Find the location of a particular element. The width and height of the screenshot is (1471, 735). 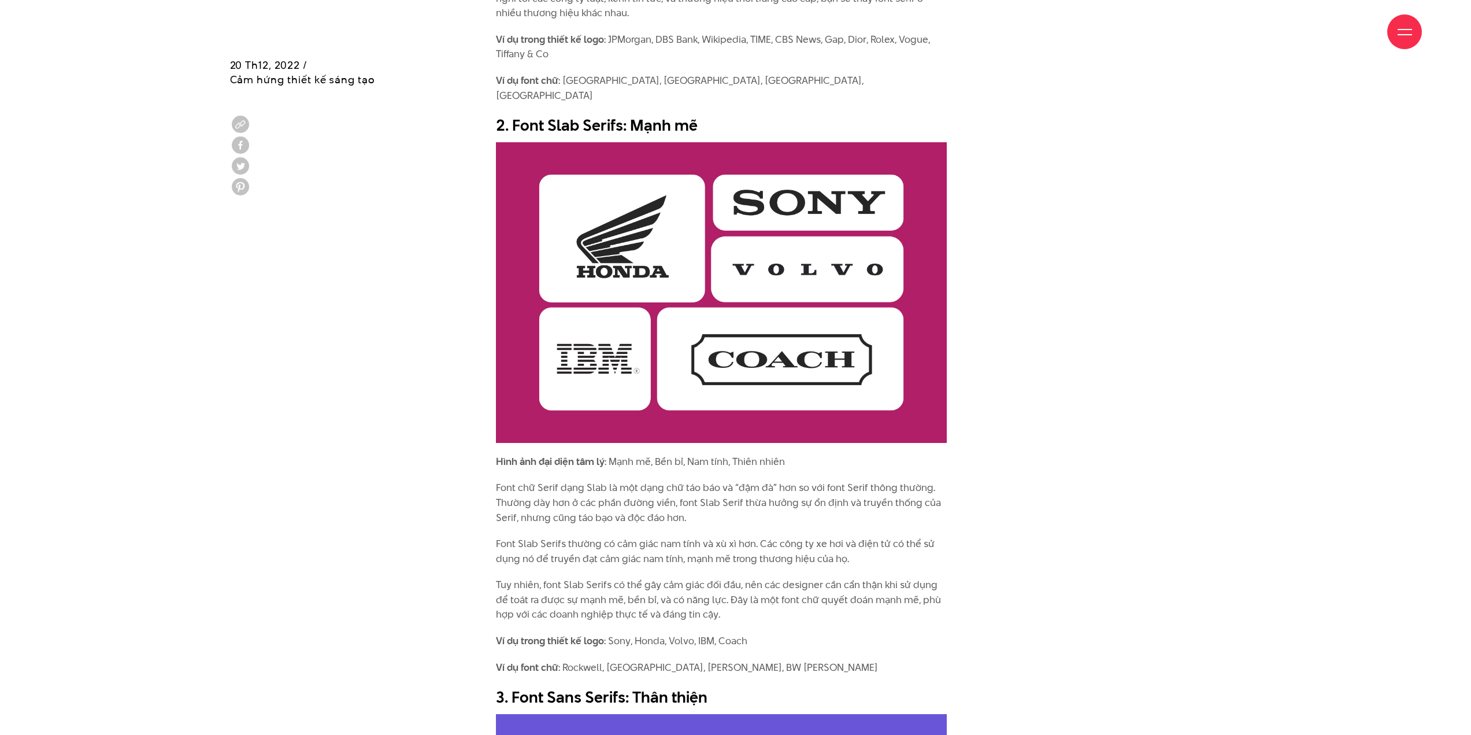

strong: Ví dụ trong thiết kế logo is located at coordinates (550, 641).